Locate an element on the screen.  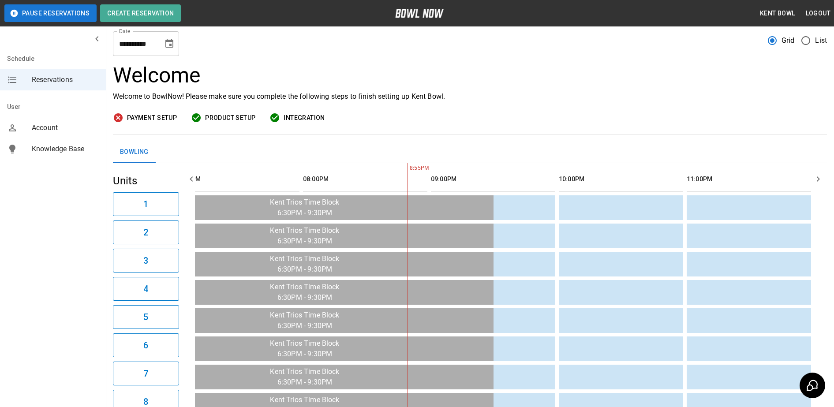
th: 08:00PM is located at coordinates (365, 179).